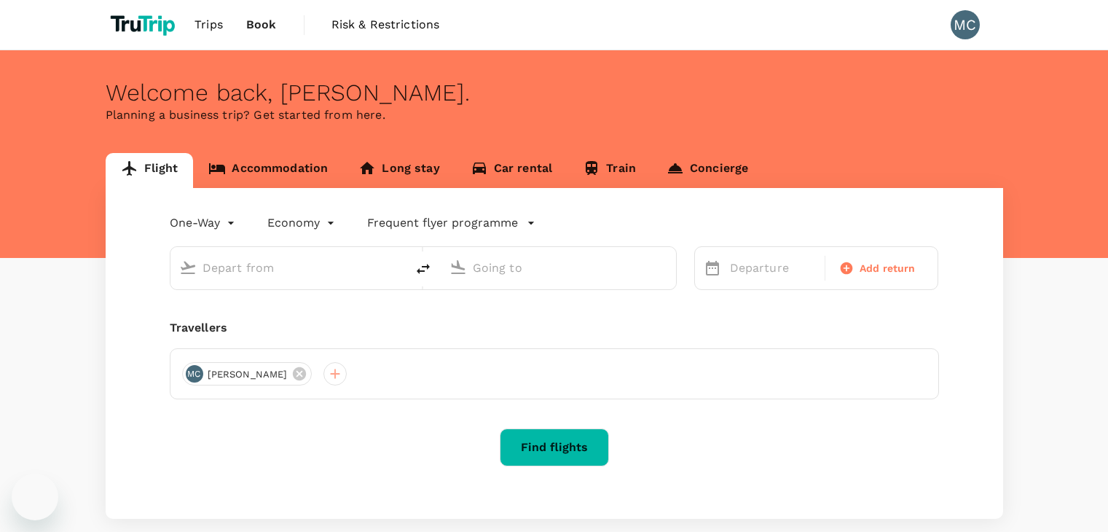 The image size is (1108, 532). What do you see at coordinates (887, 268) in the screenshot?
I see `span: Add return` at bounding box center [887, 268].